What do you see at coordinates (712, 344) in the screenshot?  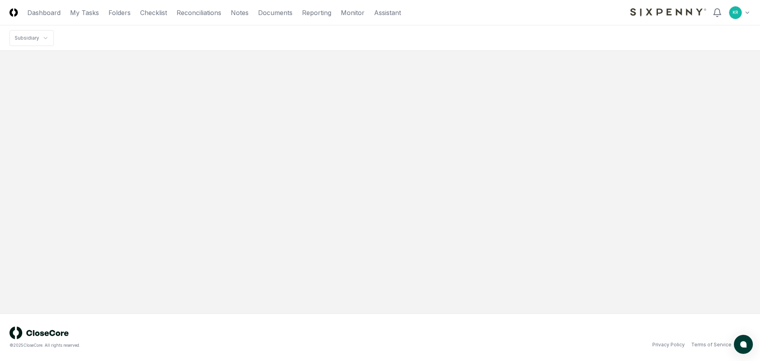 I see `a: Terms of Service` at bounding box center [712, 344].